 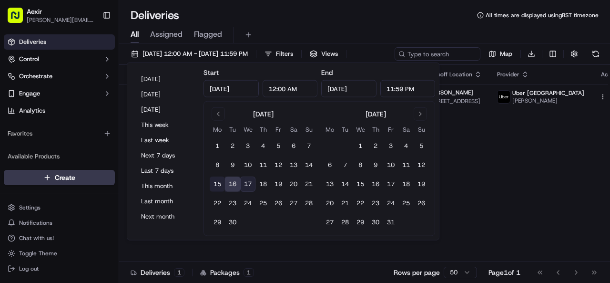 I want to click on span: Map, so click(x=506, y=54).